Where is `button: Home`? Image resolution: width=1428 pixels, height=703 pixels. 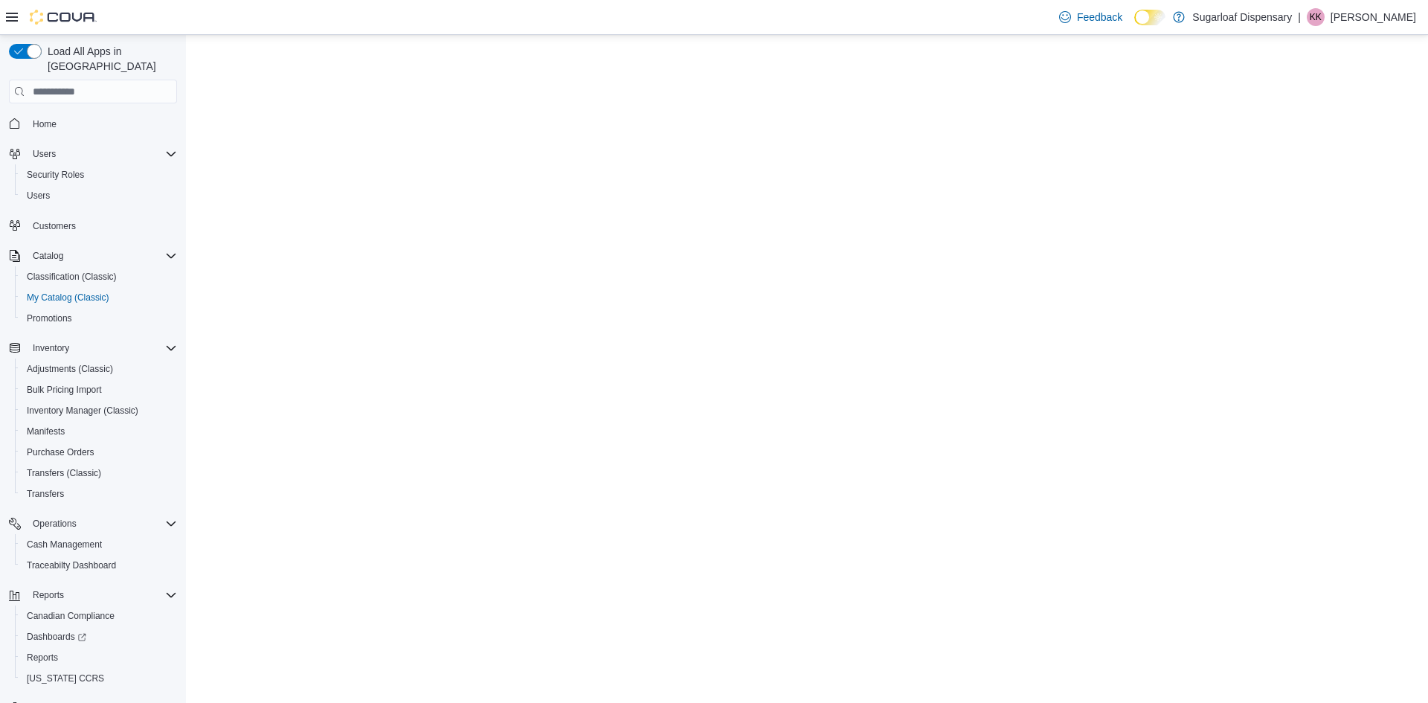 button: Home is located at coordinates (93, 123).